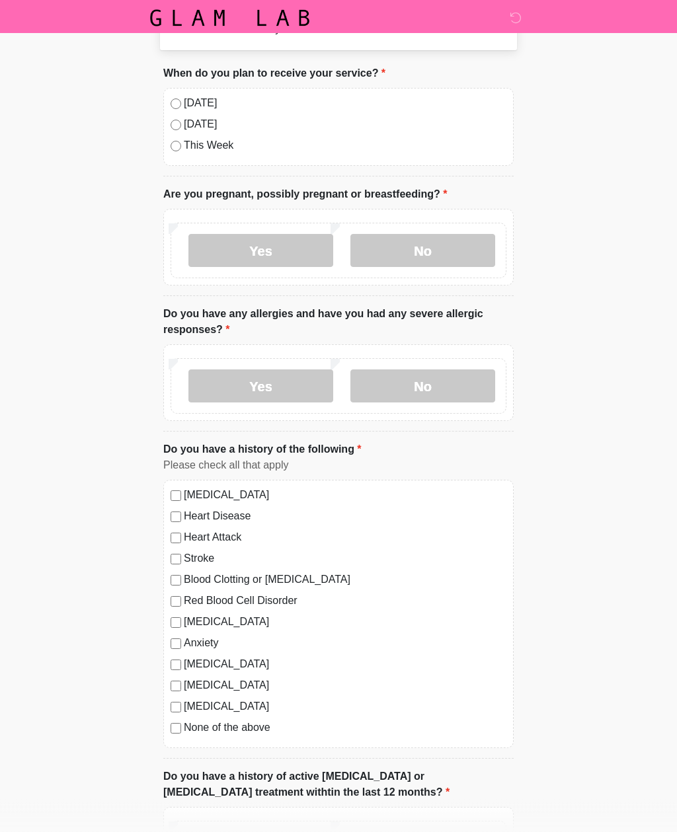 This screenshot has height=832, width=677. Describe the element at coordinates (176, 517) in the screenshot. I see `input: Heart Disease` at that location.